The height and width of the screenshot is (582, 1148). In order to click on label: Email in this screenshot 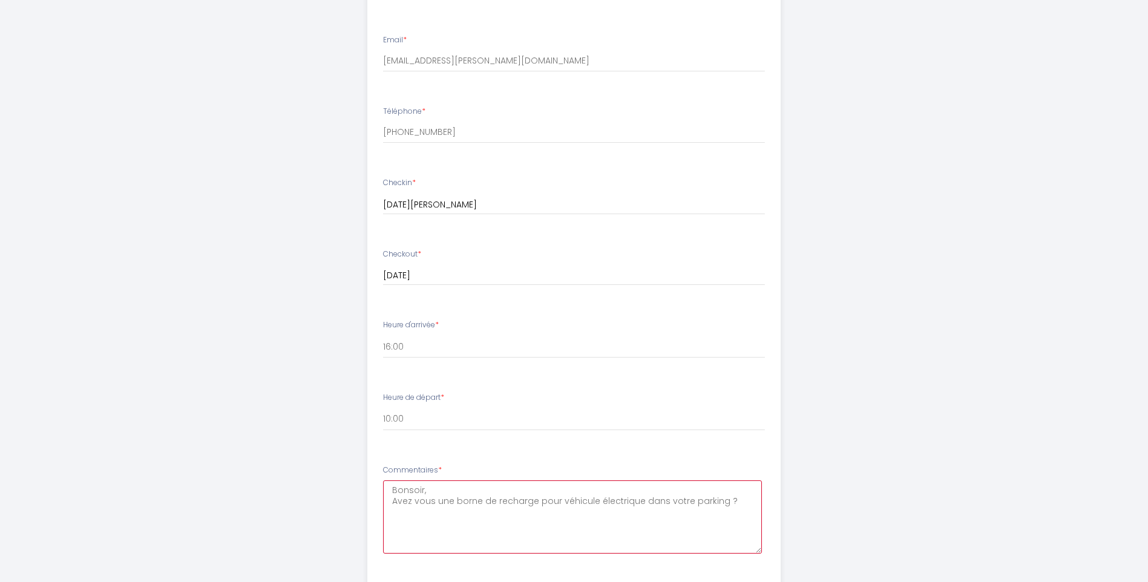, I will do `click(394, 40)`.